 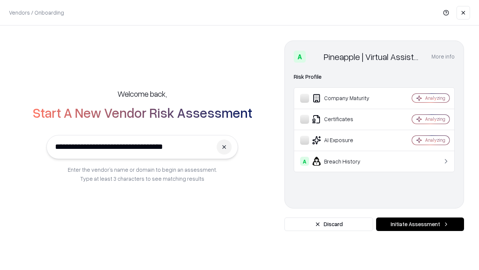 I want to click on img: Pineapple | Virtual Assistant Agency, so click(x=315, y=57).